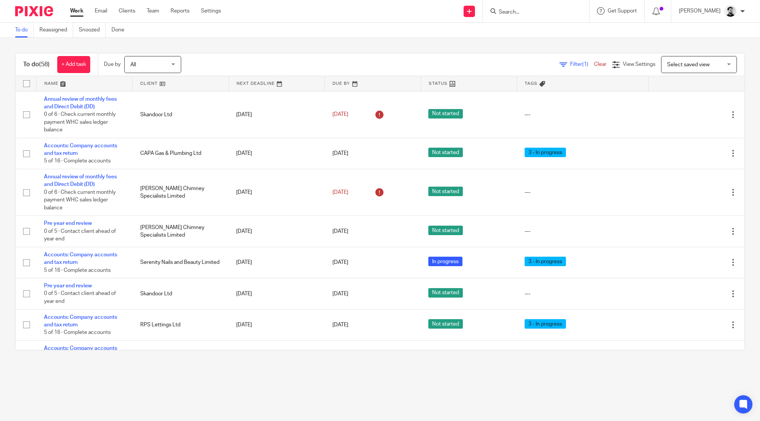  I want to click on img: Pixie, so click(34, 11).